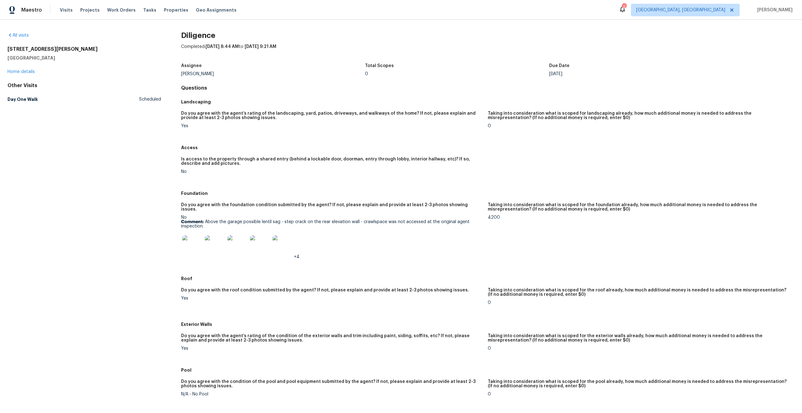 This screenshot has height=413, width=802. I want to click on span: Scheduled, so click(150, 99).